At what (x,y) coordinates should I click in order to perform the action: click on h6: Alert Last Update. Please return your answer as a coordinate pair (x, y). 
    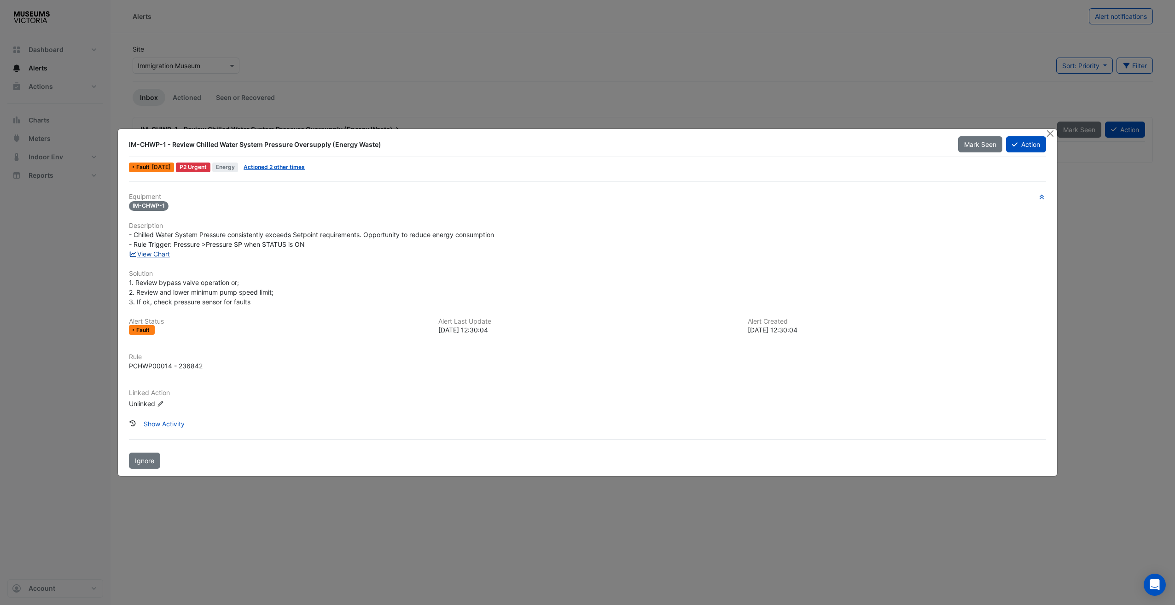
    Looking at the image, I should click on (588, 321).